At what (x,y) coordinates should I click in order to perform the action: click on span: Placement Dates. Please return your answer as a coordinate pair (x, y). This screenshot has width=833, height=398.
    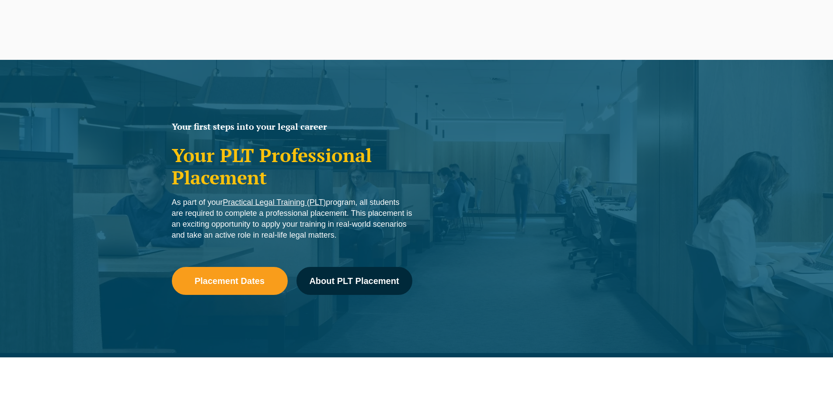
    Looking at the image, I should click on (229, 281).